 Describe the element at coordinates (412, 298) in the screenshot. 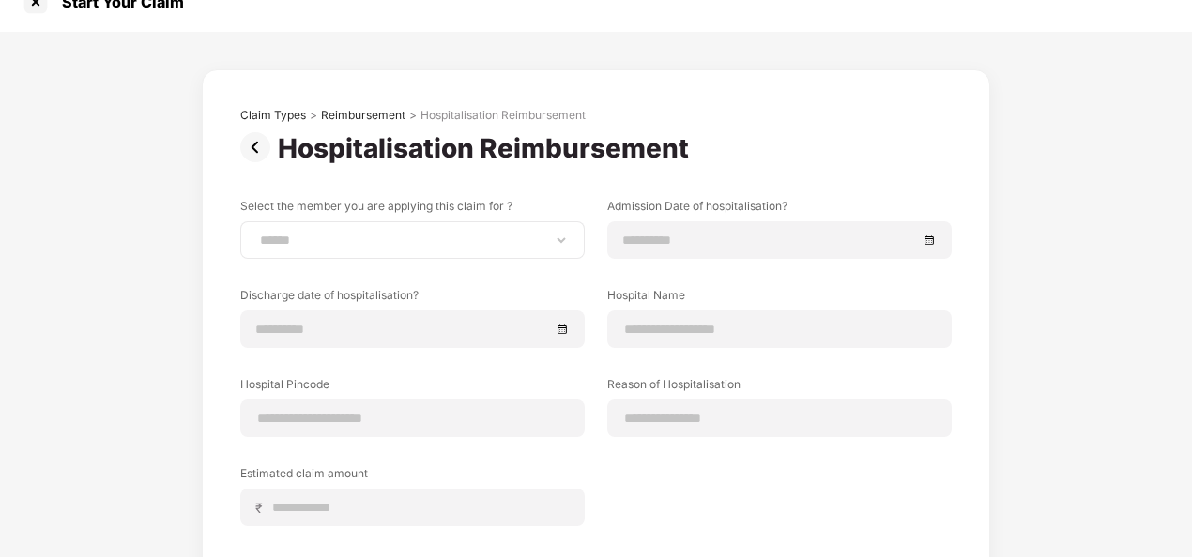

I see `label: Discharge date of hospitalisation?` at that location.